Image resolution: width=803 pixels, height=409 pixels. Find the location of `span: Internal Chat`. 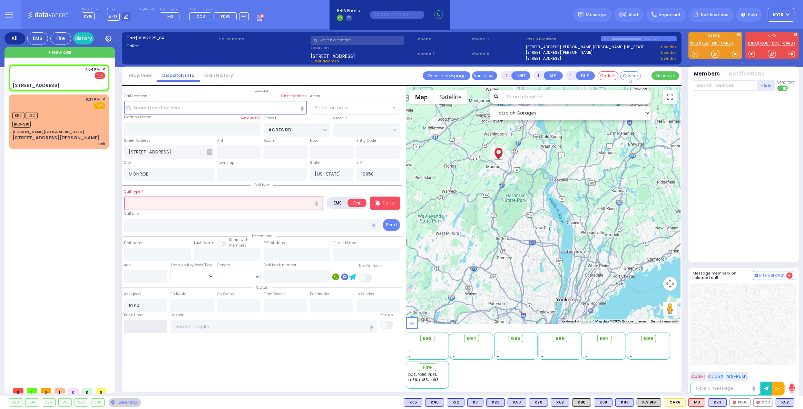

span: Internal Chat is located at coordinates (772, 276).